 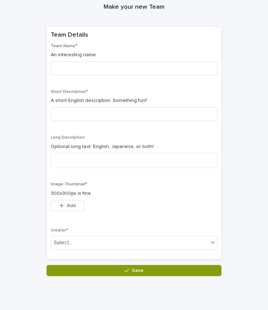 I want to click on h1: Make your new Team, so click(x=134, y=7).